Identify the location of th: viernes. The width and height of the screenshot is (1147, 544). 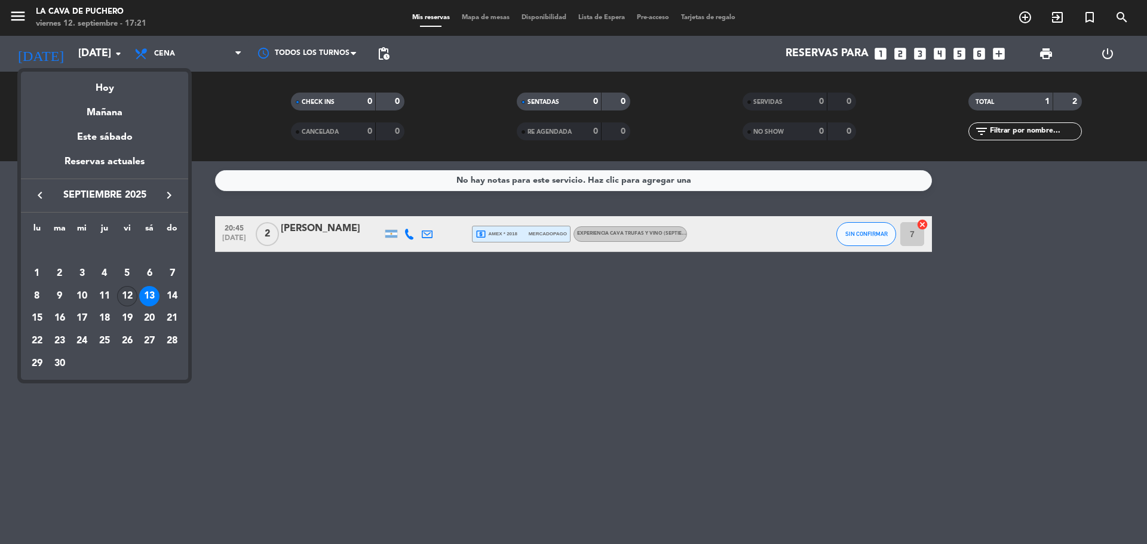
(127, 231).